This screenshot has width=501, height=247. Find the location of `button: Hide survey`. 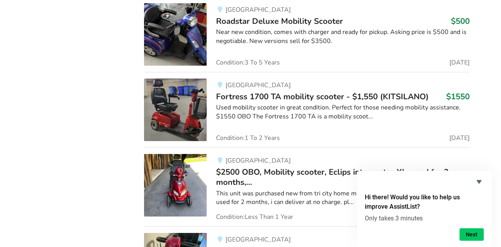

button: Hide survey is located at coordinates (479, 182).